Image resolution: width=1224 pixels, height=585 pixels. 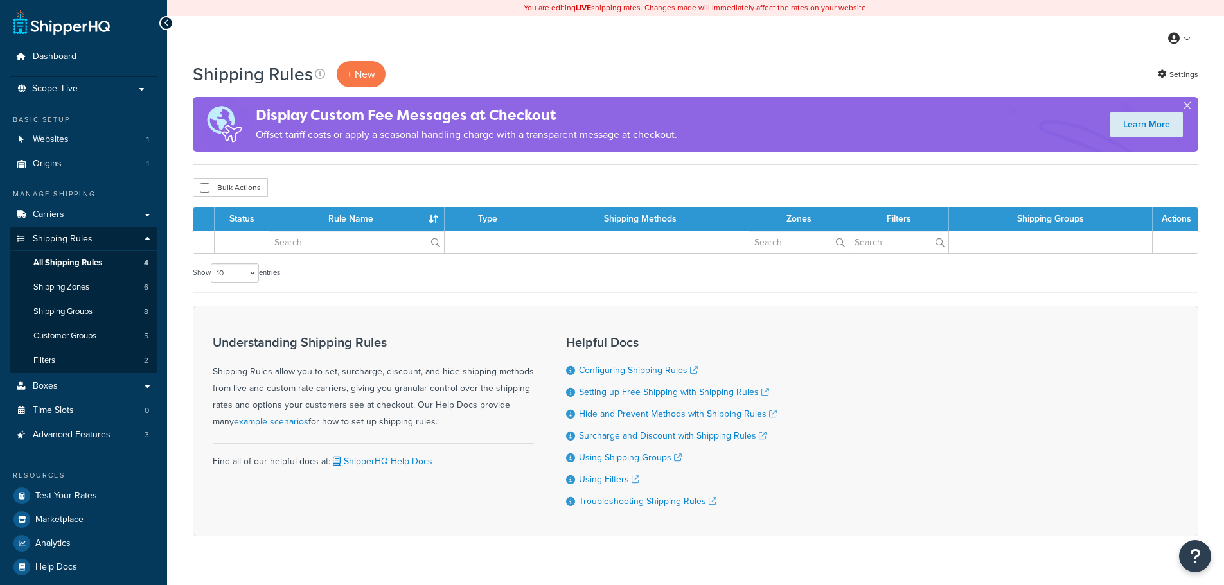 What do you see at coordinates (236, 273) in the screenshot?
I see `label: Show entries` at bounding box center [236, 273].